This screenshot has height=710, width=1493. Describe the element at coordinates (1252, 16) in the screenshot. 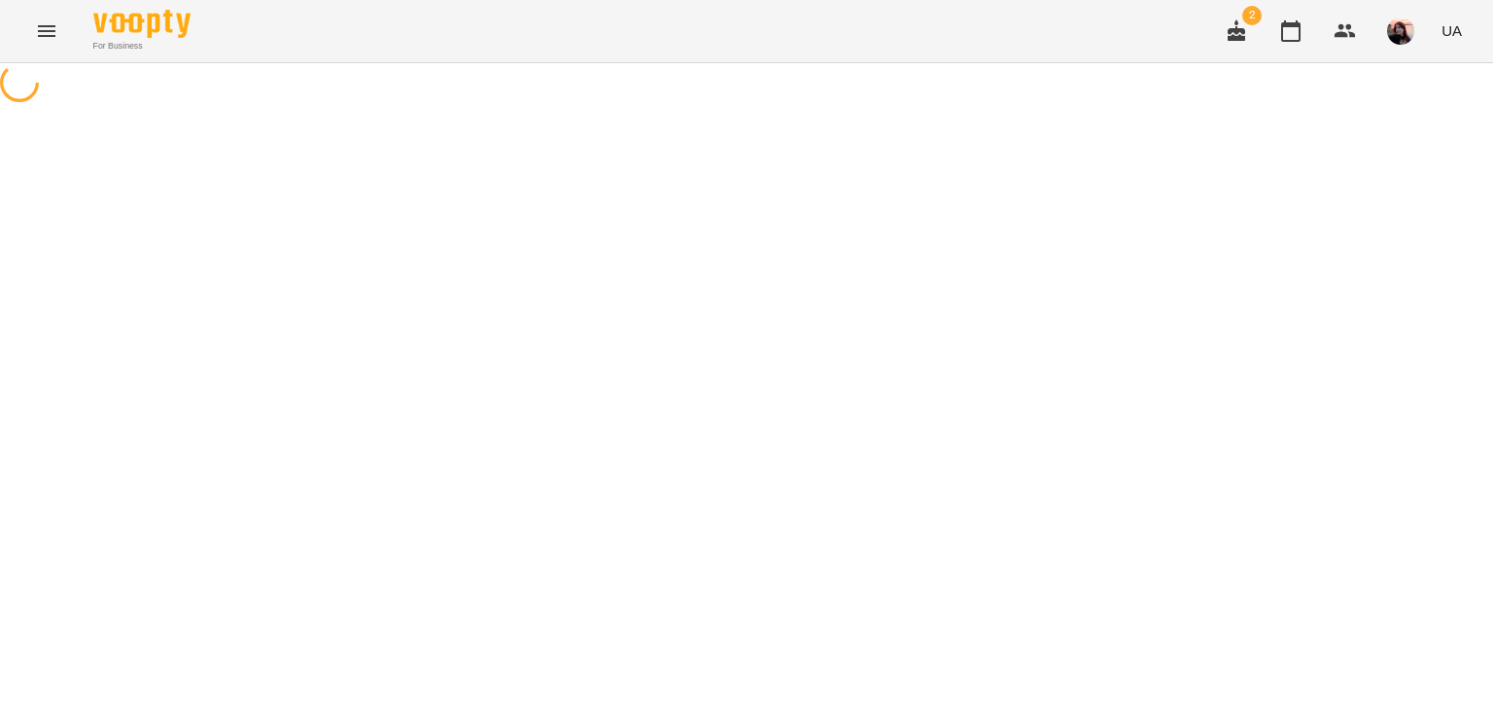

I see `span: 2` at that location.